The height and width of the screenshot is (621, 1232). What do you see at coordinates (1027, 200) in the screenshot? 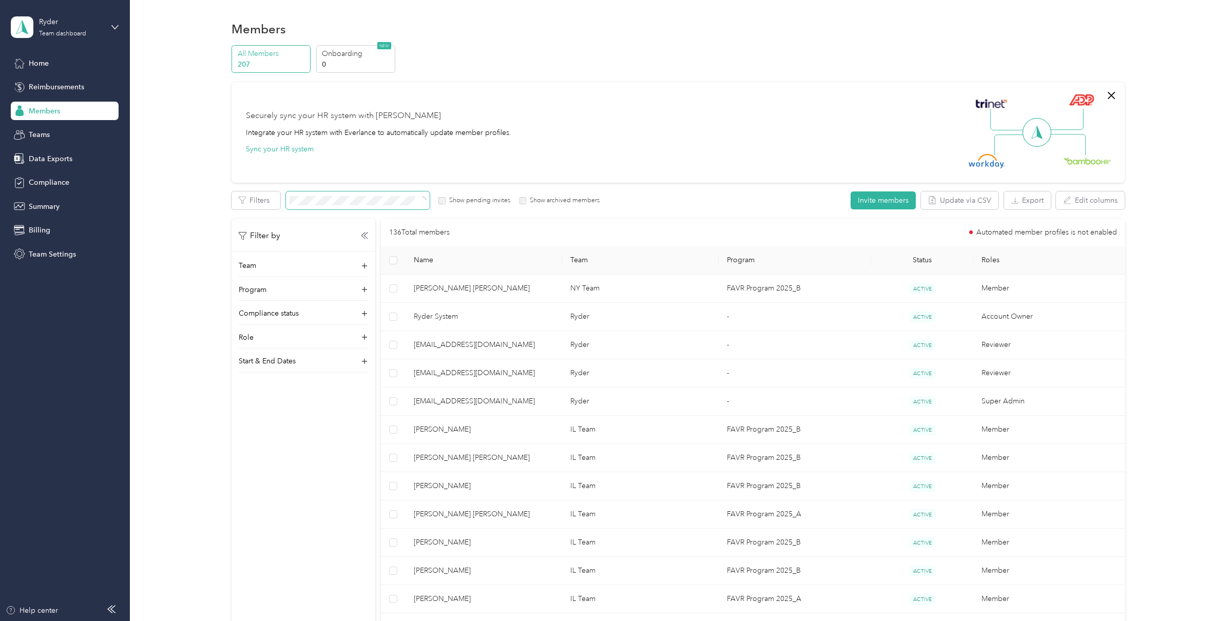
I see `button: Export` at bounding box center [1027, 200].